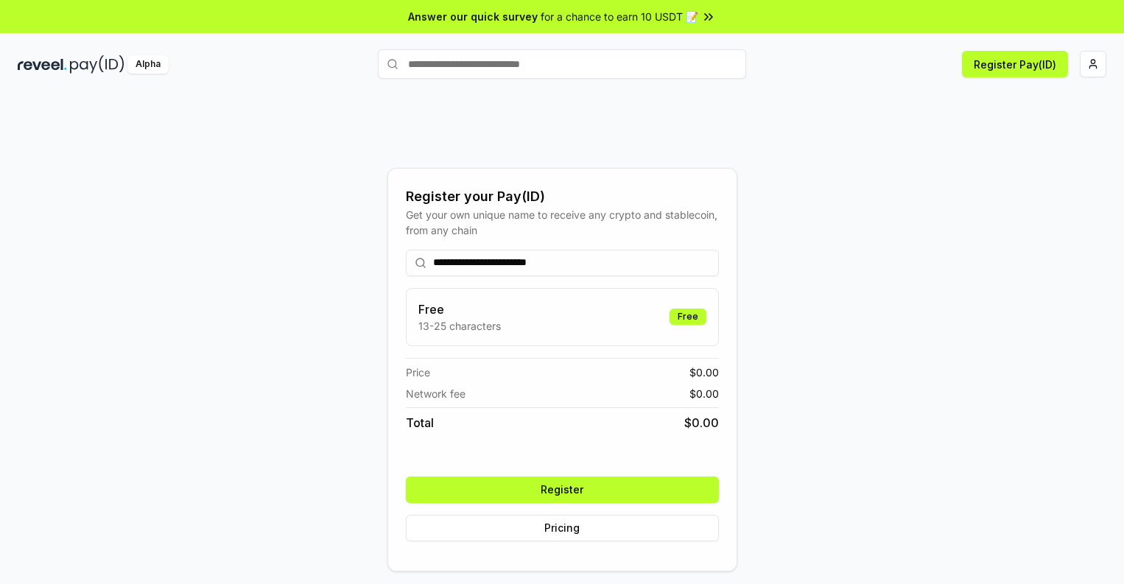  Describe the element at coordinates (562, 197) in the screenshot. I see `div: Register your Pay(ID)` at that location.